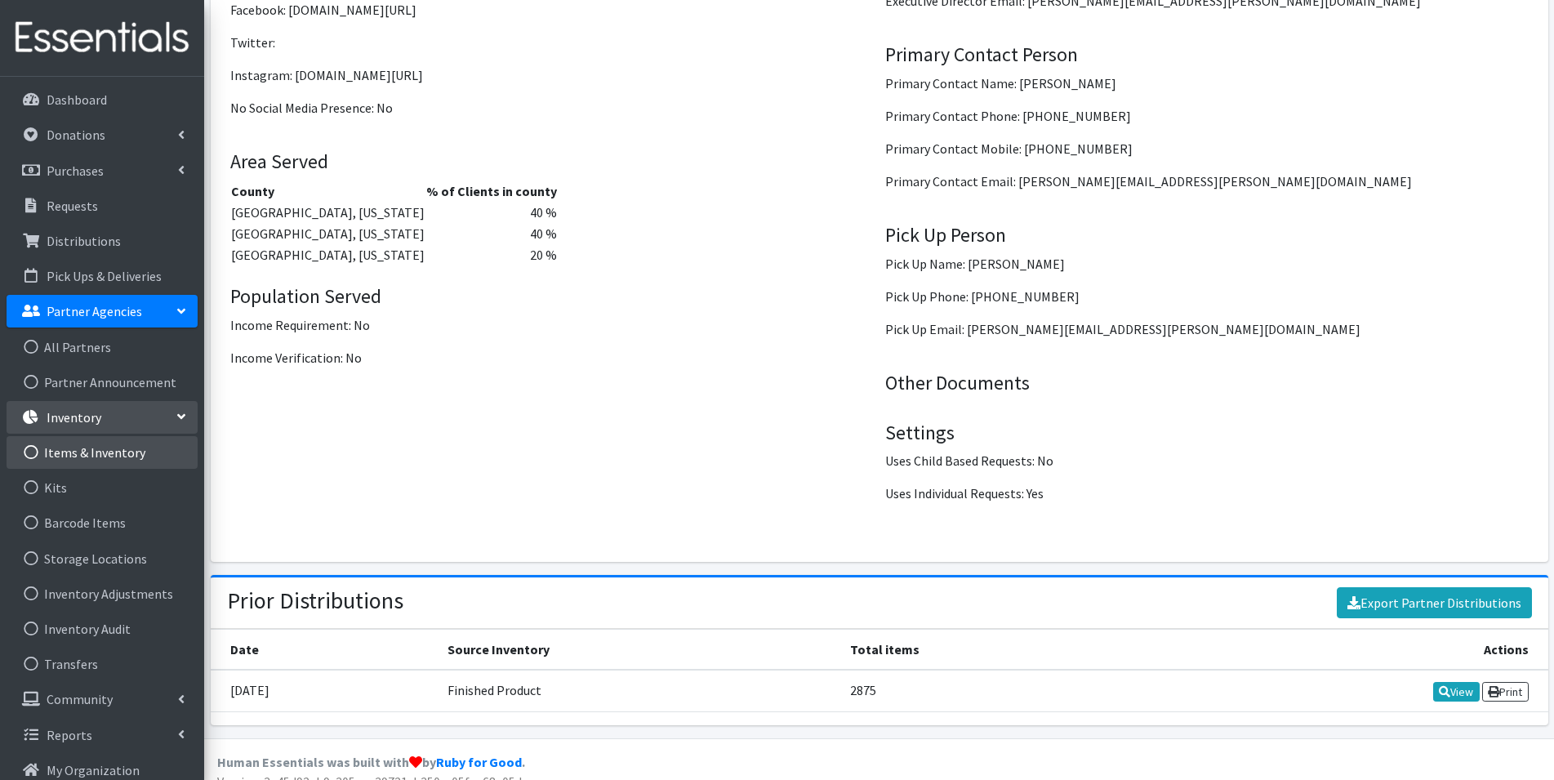 The image size is (1554, 780). Describe the element at coordinates (102, 417) in the screenshot. I see `a: Inventory` at that location.